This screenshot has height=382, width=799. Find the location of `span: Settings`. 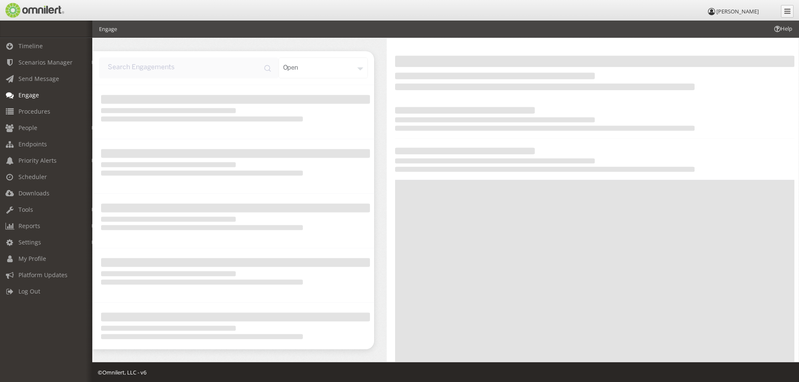

span: Settings is located at coordinates (30, 242).